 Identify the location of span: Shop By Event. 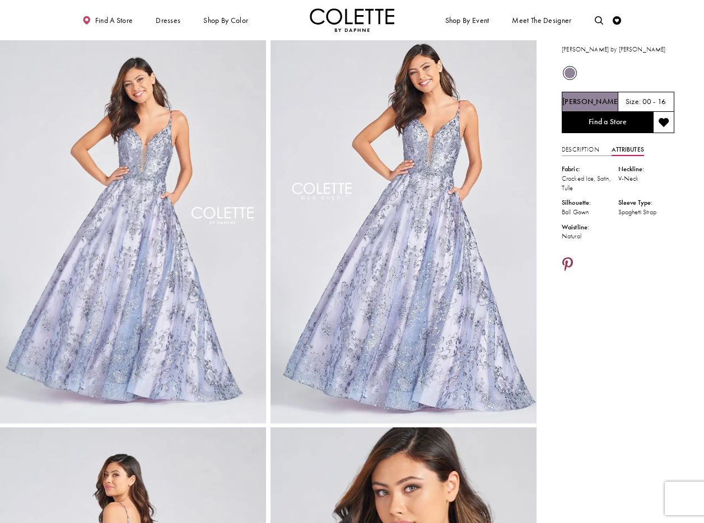
(467, 20).